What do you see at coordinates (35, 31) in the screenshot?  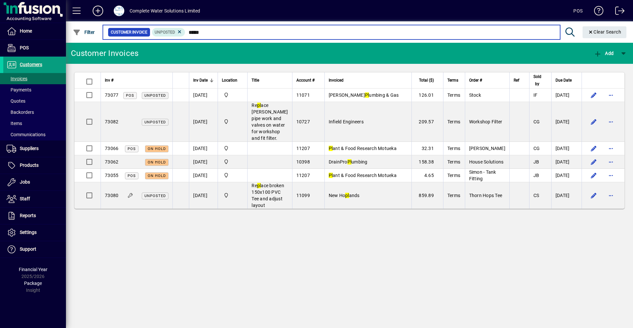 I see `a: Home` at bounding box center [35, 31].